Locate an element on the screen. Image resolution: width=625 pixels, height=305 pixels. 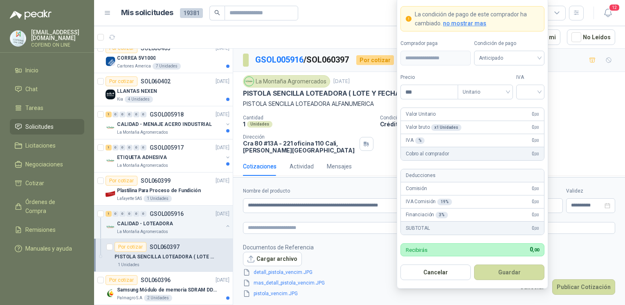
p: PISTOLA SENCILLA LOTEADORA ALFANUMERICA is located at coordinates (429, 104).